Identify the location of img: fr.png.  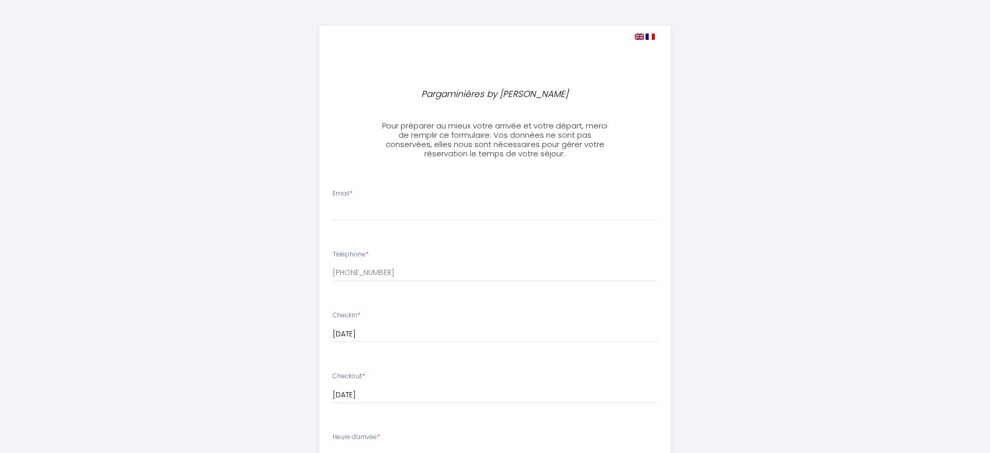
(650, 37).